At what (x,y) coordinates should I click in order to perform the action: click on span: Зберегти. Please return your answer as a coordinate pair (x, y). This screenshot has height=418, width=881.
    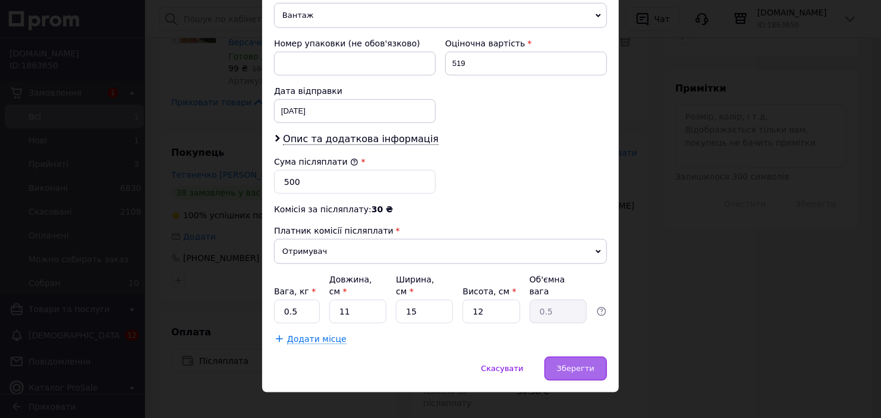
    Looking at the image, I should click on (575, 368).